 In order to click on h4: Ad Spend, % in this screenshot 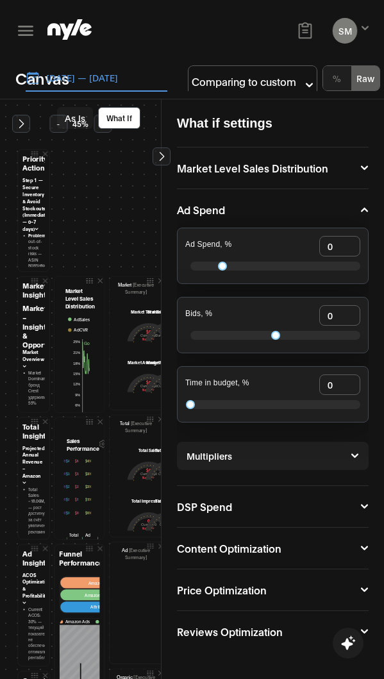, I will do `click(208, 245)`.